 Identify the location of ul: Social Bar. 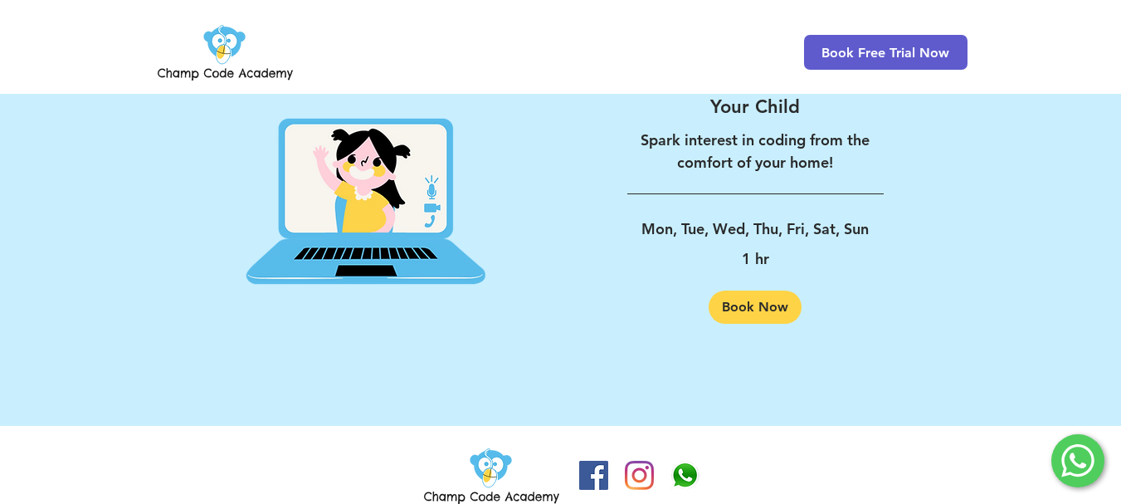
(639, 475).